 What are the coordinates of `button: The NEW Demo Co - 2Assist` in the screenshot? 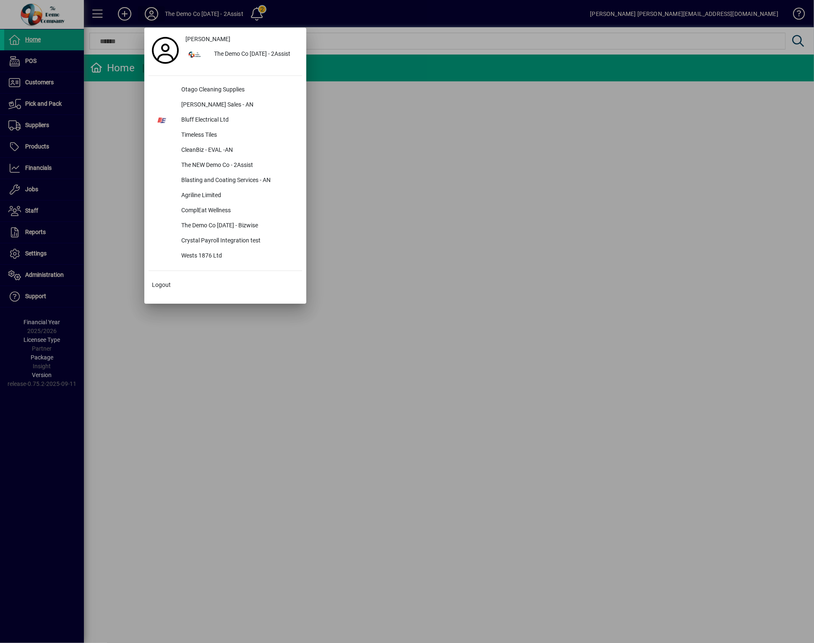 It's located at (225, 166).